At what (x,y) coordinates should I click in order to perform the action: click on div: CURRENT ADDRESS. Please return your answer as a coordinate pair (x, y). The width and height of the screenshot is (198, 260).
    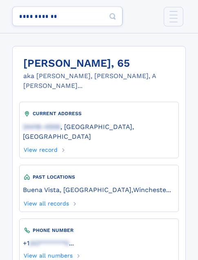
    Looking at the image, I should click on (99, 114).